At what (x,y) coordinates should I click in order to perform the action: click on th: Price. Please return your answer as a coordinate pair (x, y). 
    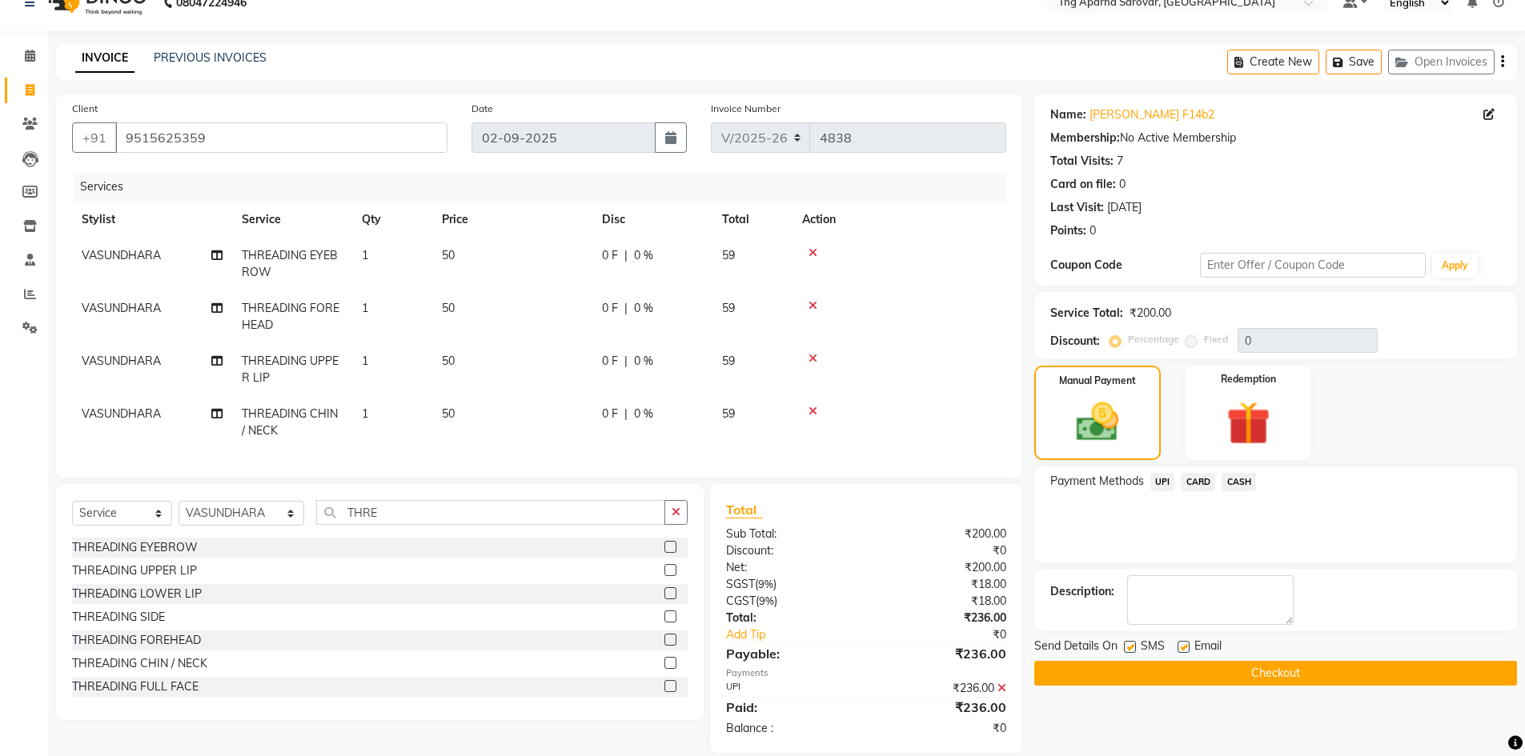
    Looking at the image, I should click on (512, 219).